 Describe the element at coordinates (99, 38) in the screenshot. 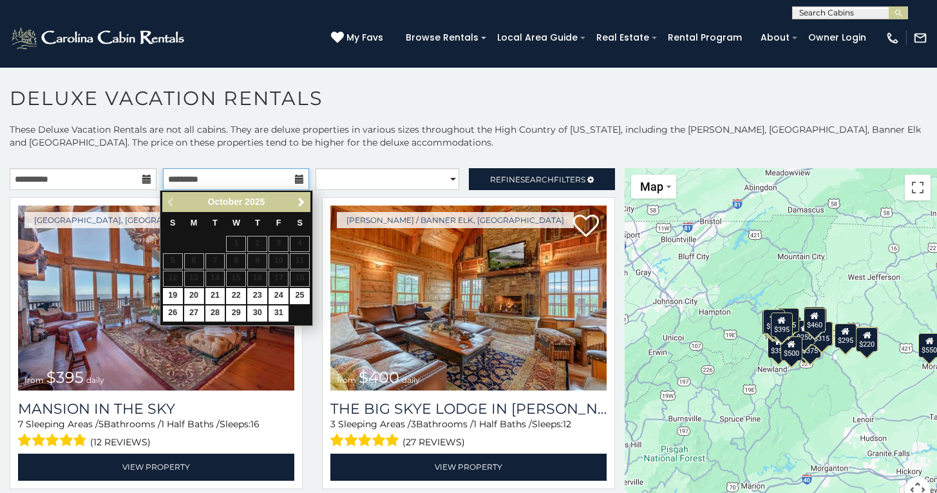

I see `img: White-1-2.png` at that location.